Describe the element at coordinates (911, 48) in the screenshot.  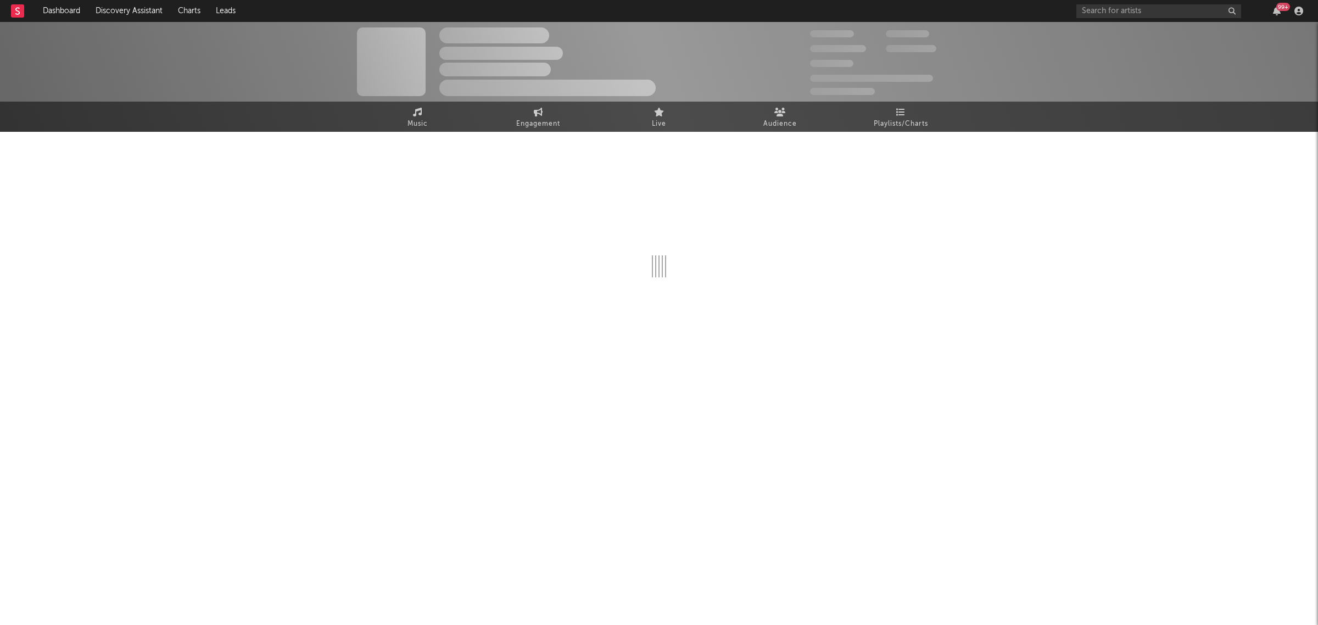
I see `span: 1,000,000` at that location.